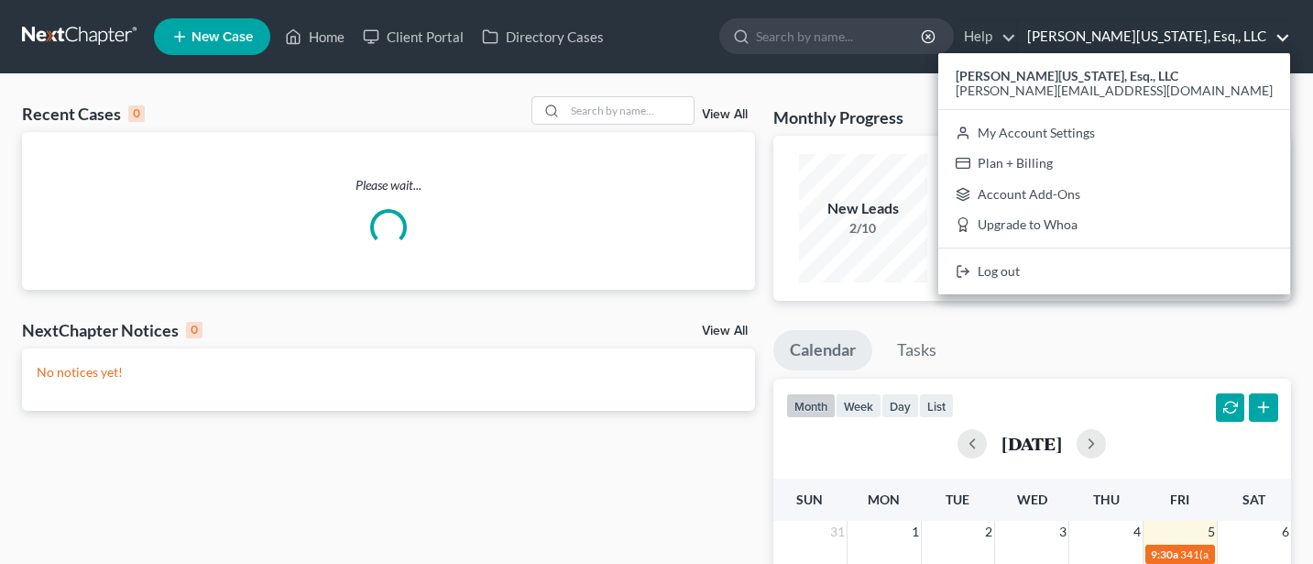 This screenshot has width=1313, height=564. What do you see at coordinates (389, 372) in the screenshot?
I see `p: No notices yet!` at bounding box center [389, 372].